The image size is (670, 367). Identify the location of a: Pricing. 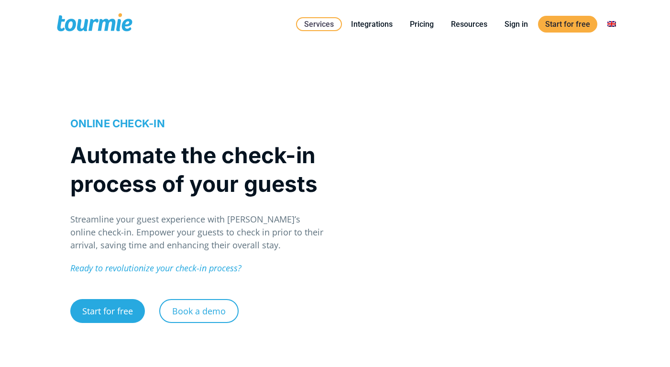
(422, 24).